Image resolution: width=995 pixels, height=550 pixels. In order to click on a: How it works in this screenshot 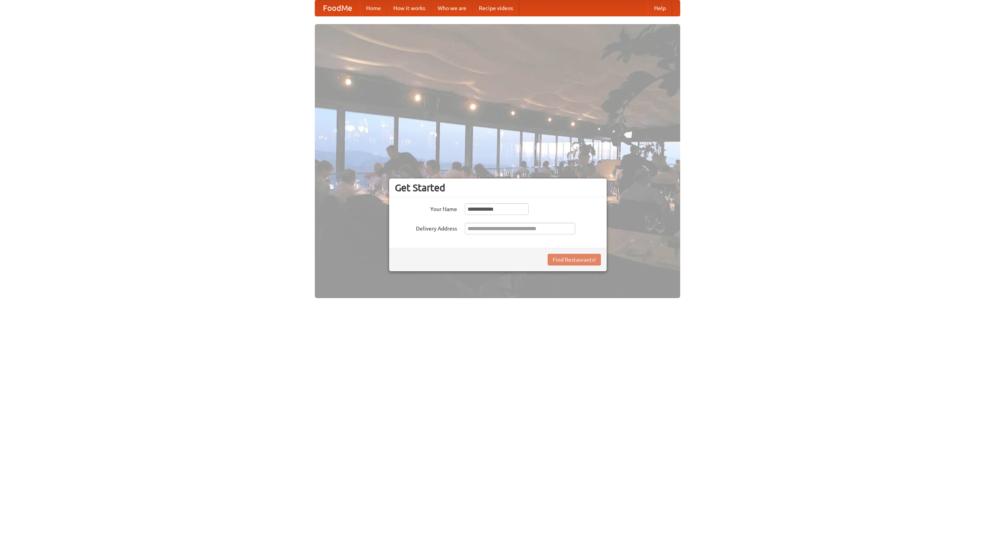, I will do `click(409, 8)`.